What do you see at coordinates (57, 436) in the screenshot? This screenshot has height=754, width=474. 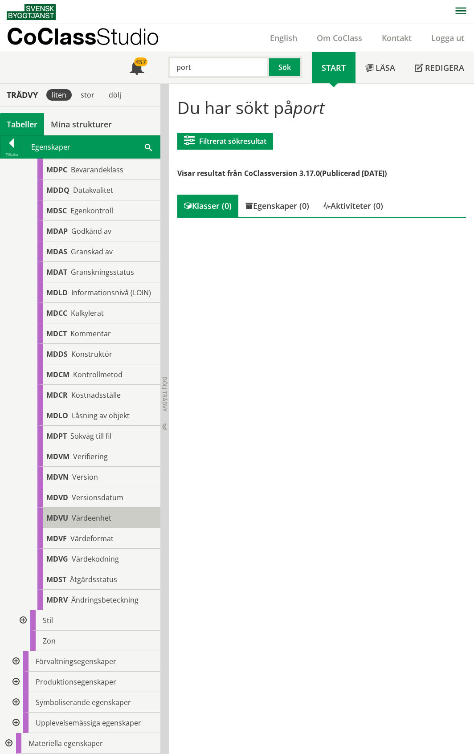 I see `span: MDPT` at bounding box center [57, 436].